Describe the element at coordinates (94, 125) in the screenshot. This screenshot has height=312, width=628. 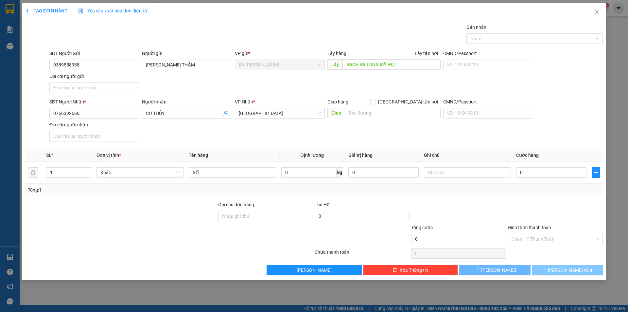
I see `div: Địa chỉ người nhận` at that location.